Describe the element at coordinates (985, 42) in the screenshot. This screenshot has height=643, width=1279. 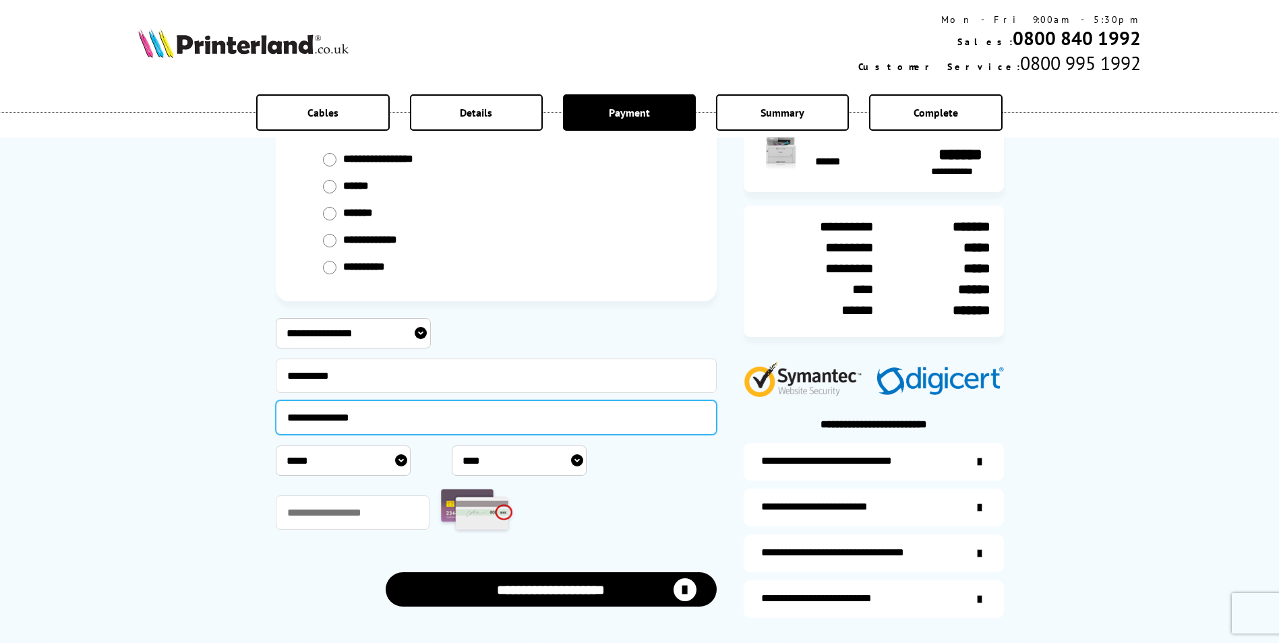
I see `span: Sales:` at that location.